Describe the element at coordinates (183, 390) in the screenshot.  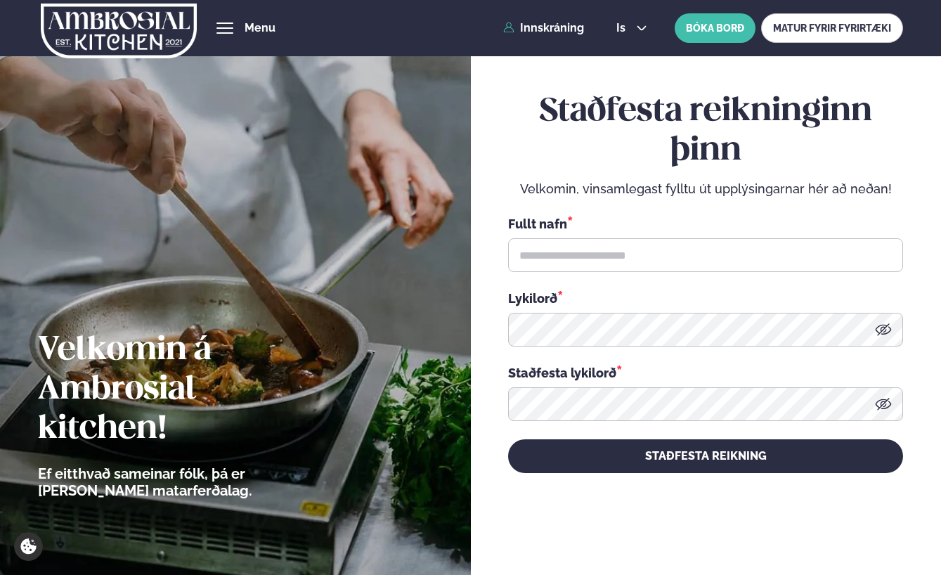
I see `h2: Velkomin á Ambrosial kitchen!` at that location.